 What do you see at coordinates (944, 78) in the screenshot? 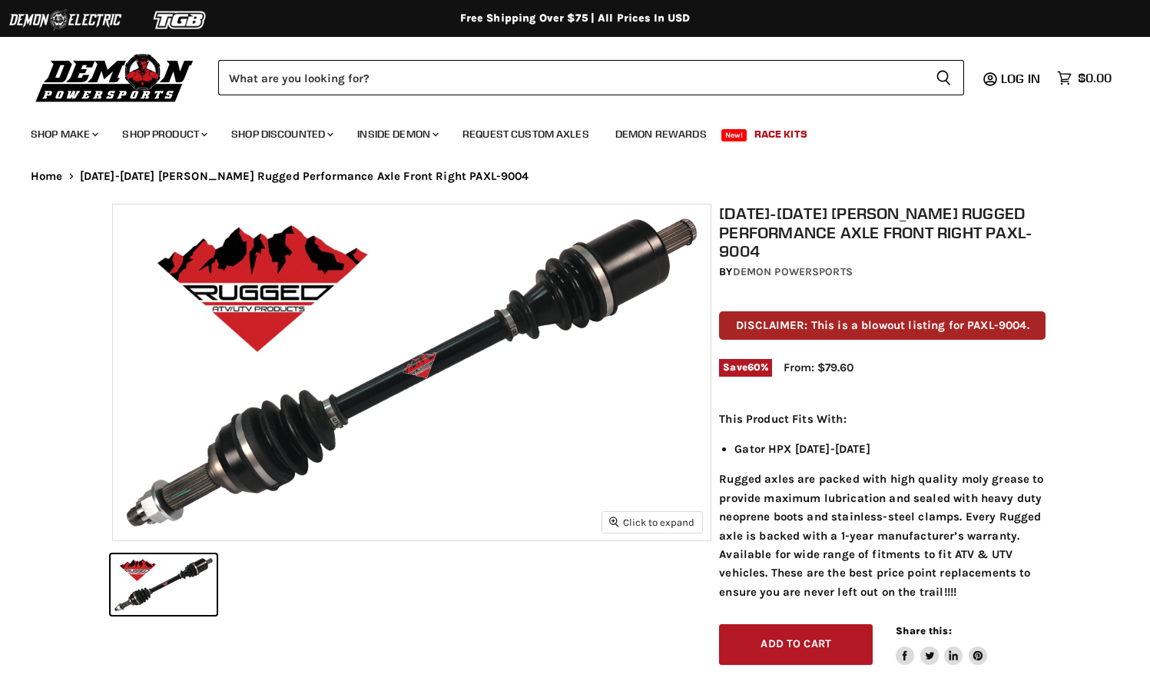
I see `button: Search` at bounding box center [944, 78].